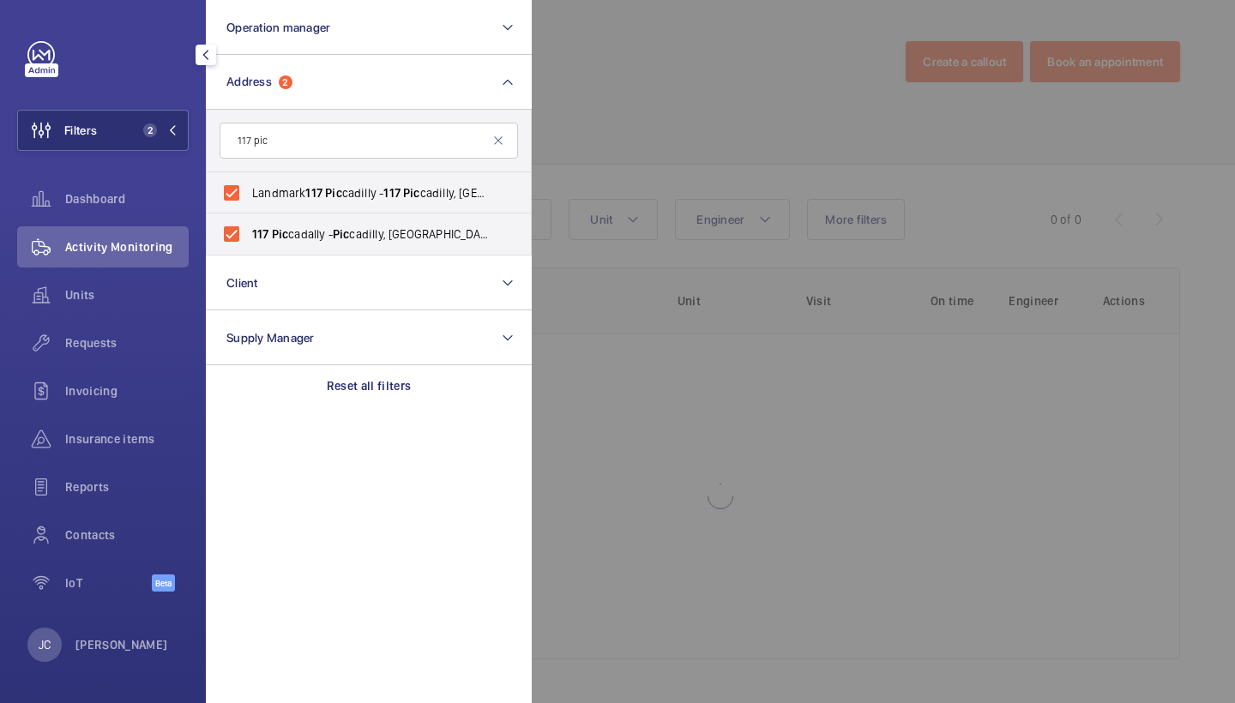  Describe the element at coordinates (163, 583) in the screenshot. I see `span: Beta` at that location.